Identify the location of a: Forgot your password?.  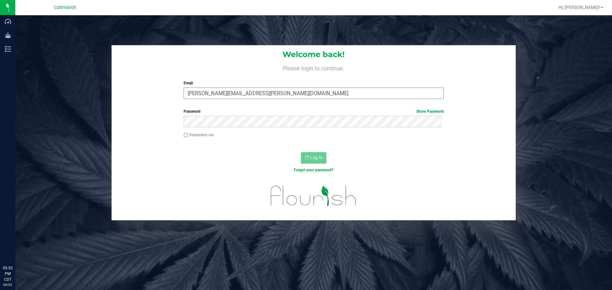
(313, 170).